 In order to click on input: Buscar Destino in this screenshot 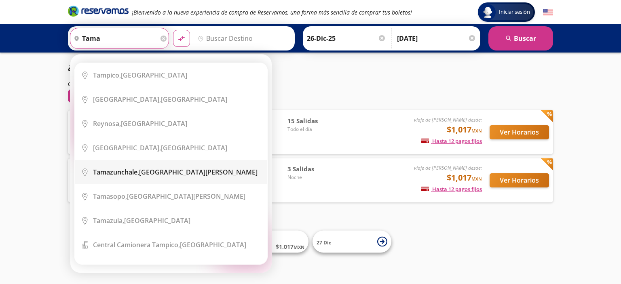, I will do `click(243, 38)`.